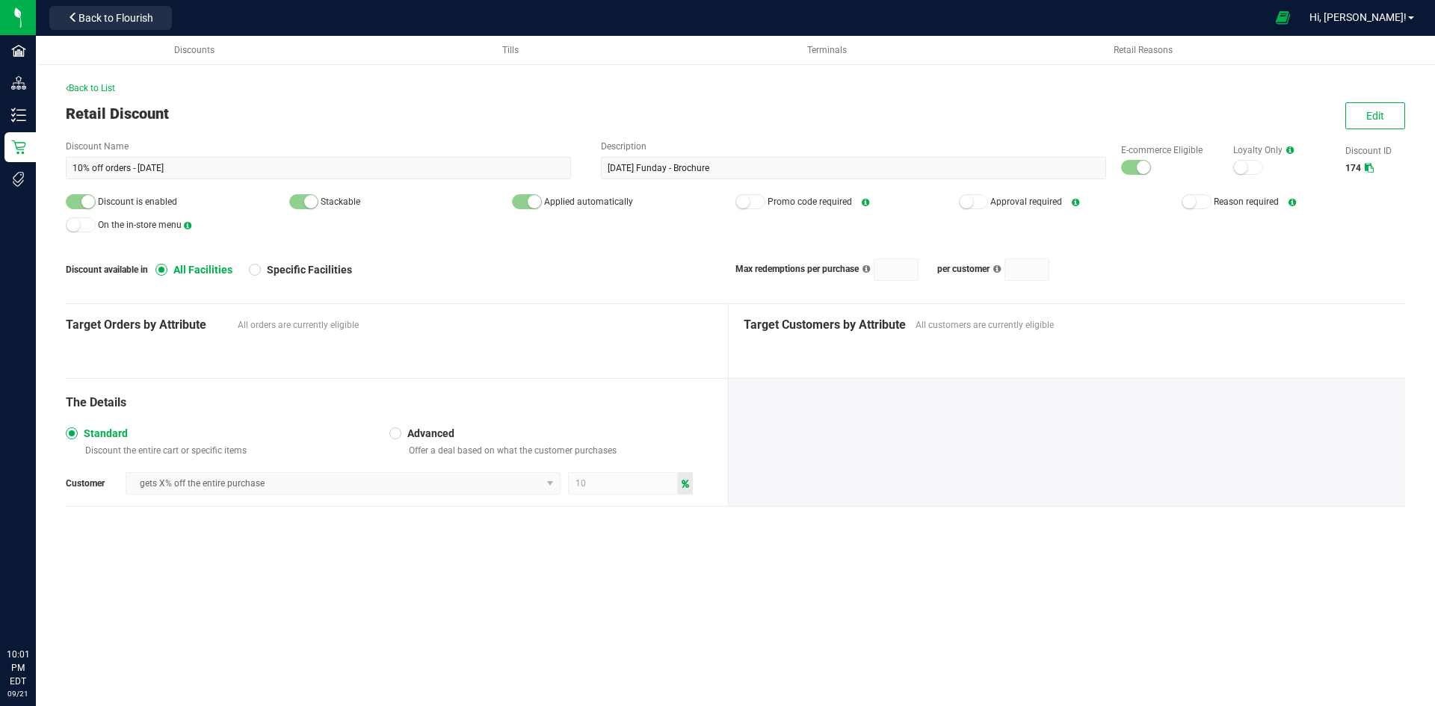 This screenshot has width=1435, height=706. I want to click on inline-svg: Tags, so click(19, 179).